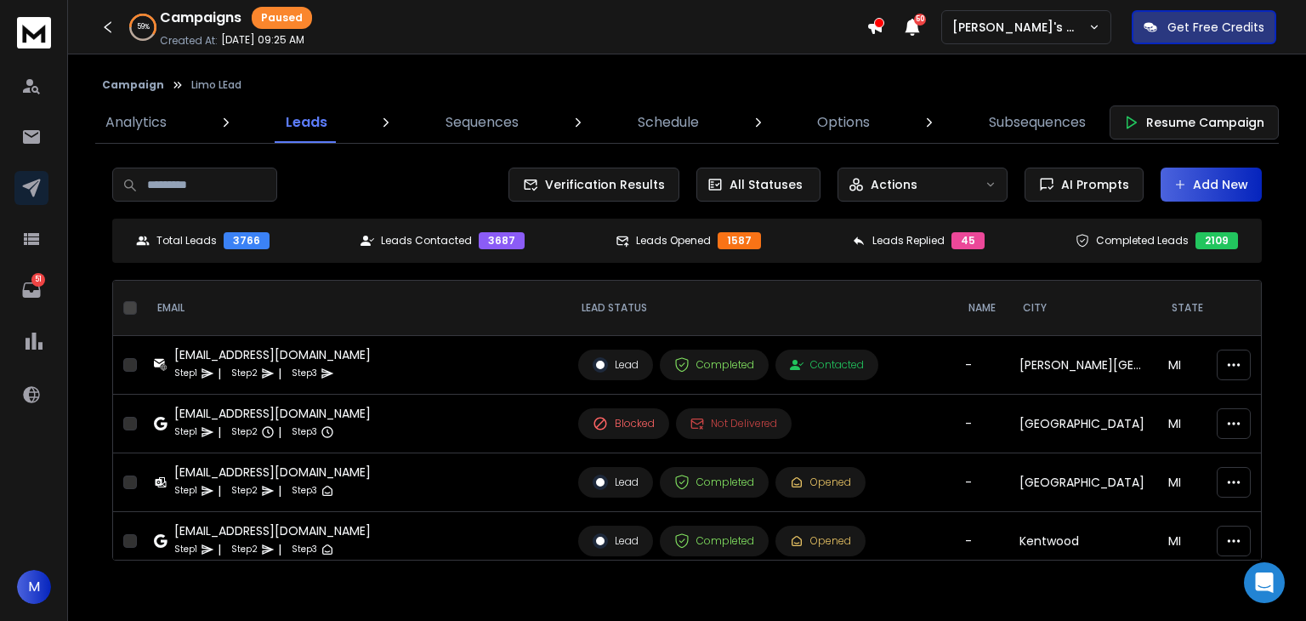 The image size is (1306, 621). Describe the element at coordinates (601, 185) in the screenshot. I see `span: Verification Results` at that location.